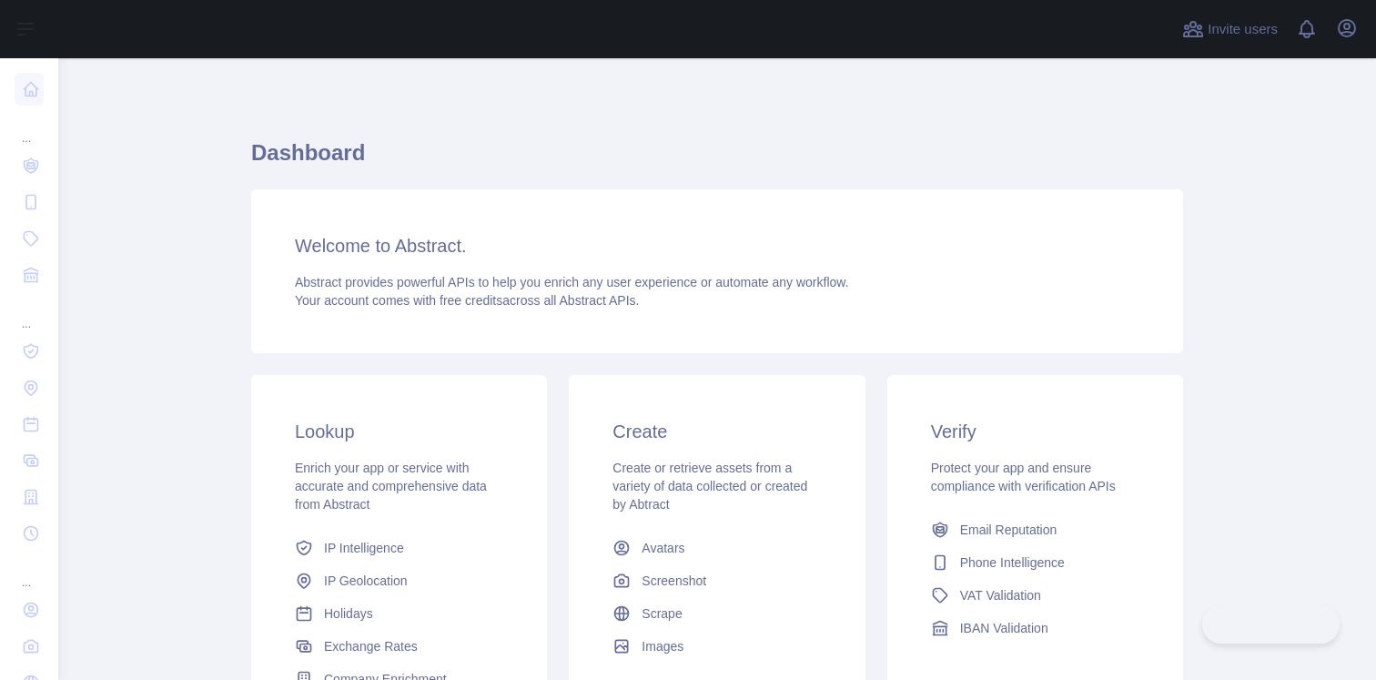 The image size is (1376, 680). What do you see at coordinates (1023, 477) in the screenshot?
I see `span: Protect your app and ensure compliance with verification APIs` at bounding box center [1023, 477].